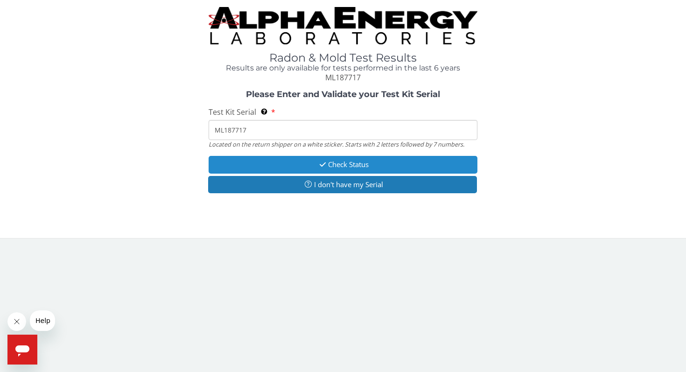 This screenshot has width=686, height=372. I want to click on strong: Please Enter and Validate your Test Kit Serial, so click(343, 94).